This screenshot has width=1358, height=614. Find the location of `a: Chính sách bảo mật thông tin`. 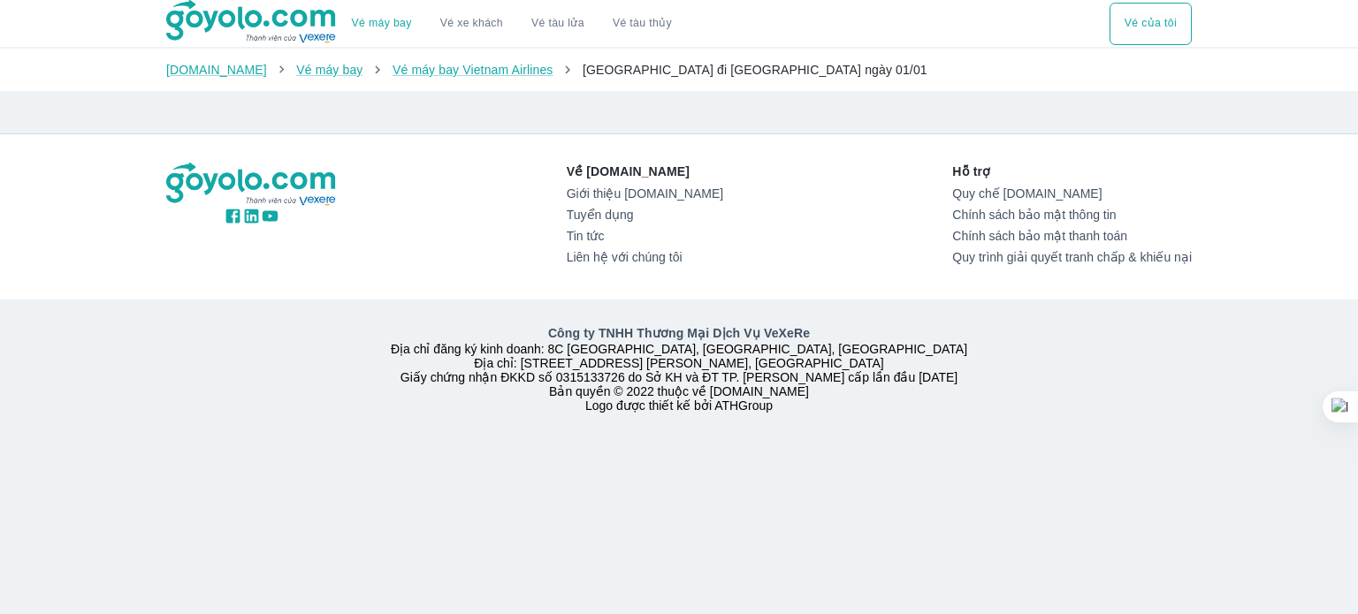

a: Chính sách bảo mật thông tin is located at coordinates (1071, 215).